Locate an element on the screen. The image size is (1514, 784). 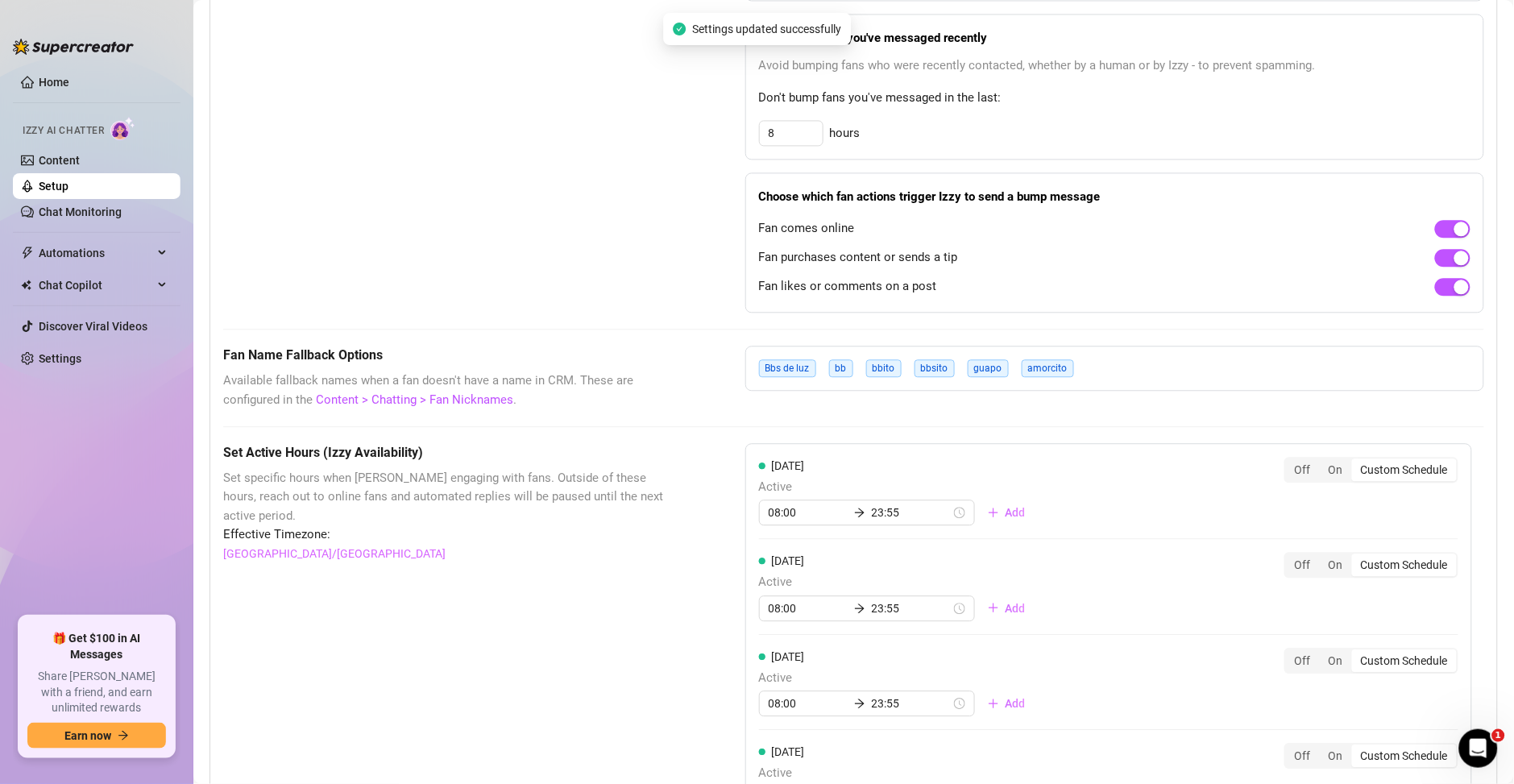
img: logo-BBDzfeDw.svg is located at coordinates (73, 47).